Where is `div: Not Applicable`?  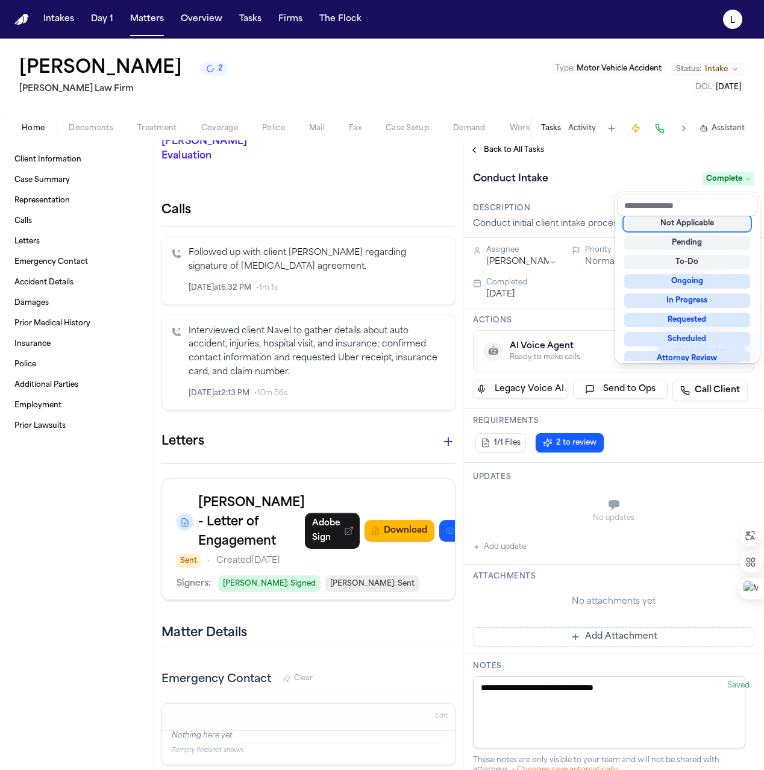
div: Not Applicable is located at coordinates (687, 224).